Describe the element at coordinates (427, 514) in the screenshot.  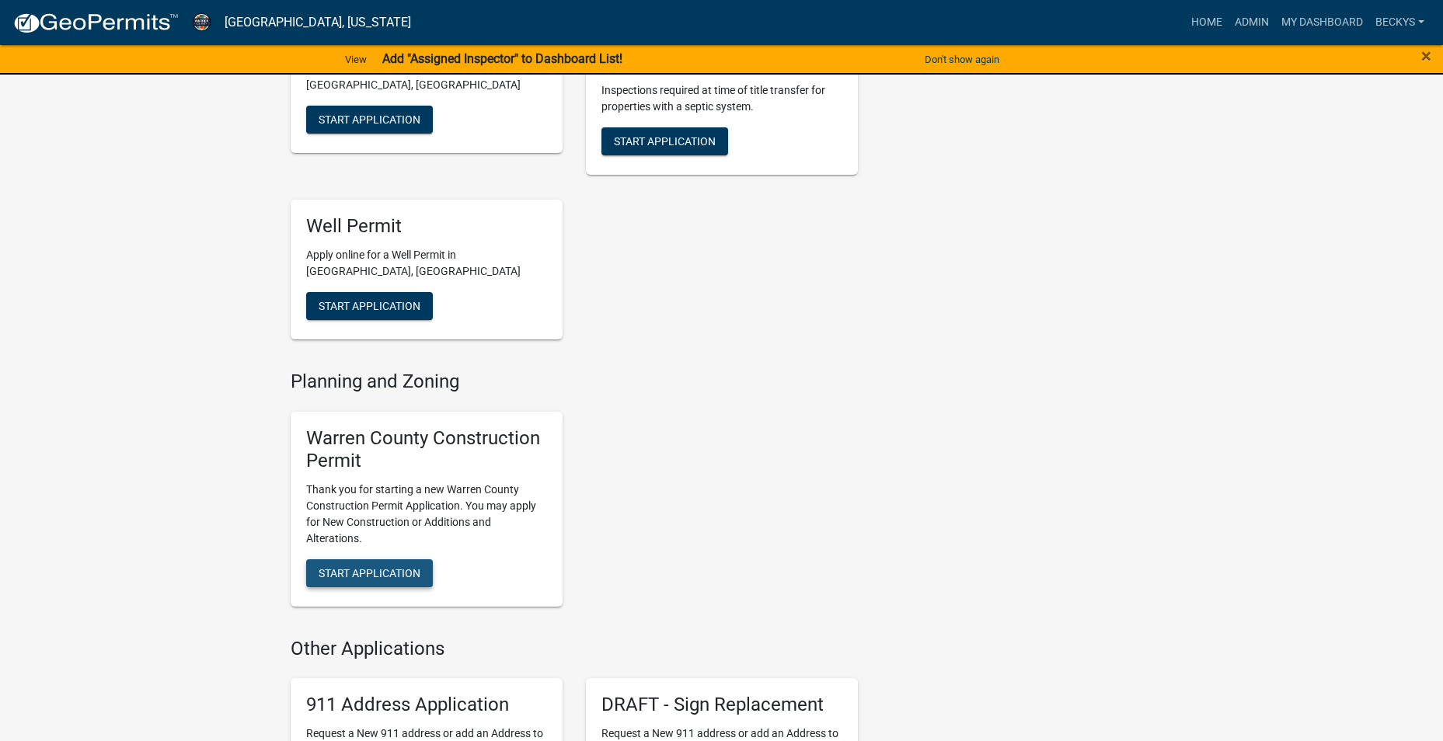
I see `p: Thank you for starting a new Warren County Construction Permit Application. You may apply for New...` at that location.